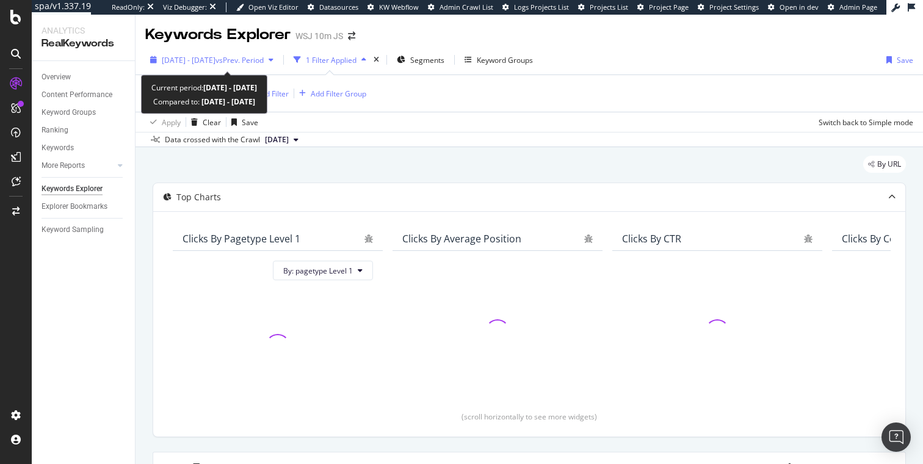  Describe the element at coordinates (319, 36) in the screenshot. I see `div: WSJ 10m JS` at that location.